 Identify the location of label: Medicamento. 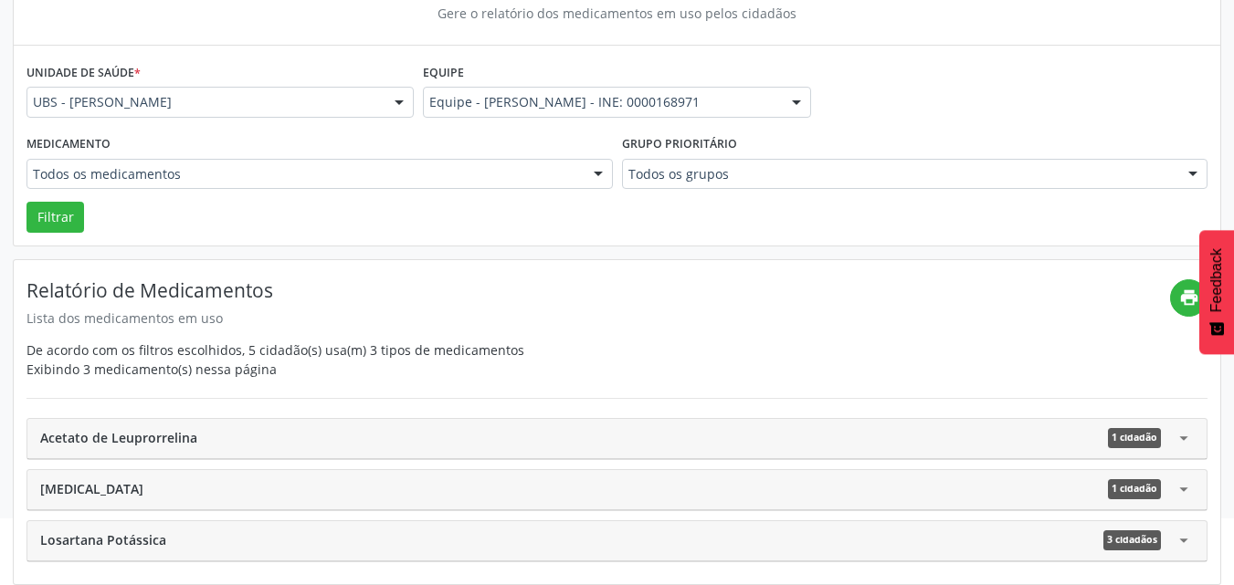
(68, 144).